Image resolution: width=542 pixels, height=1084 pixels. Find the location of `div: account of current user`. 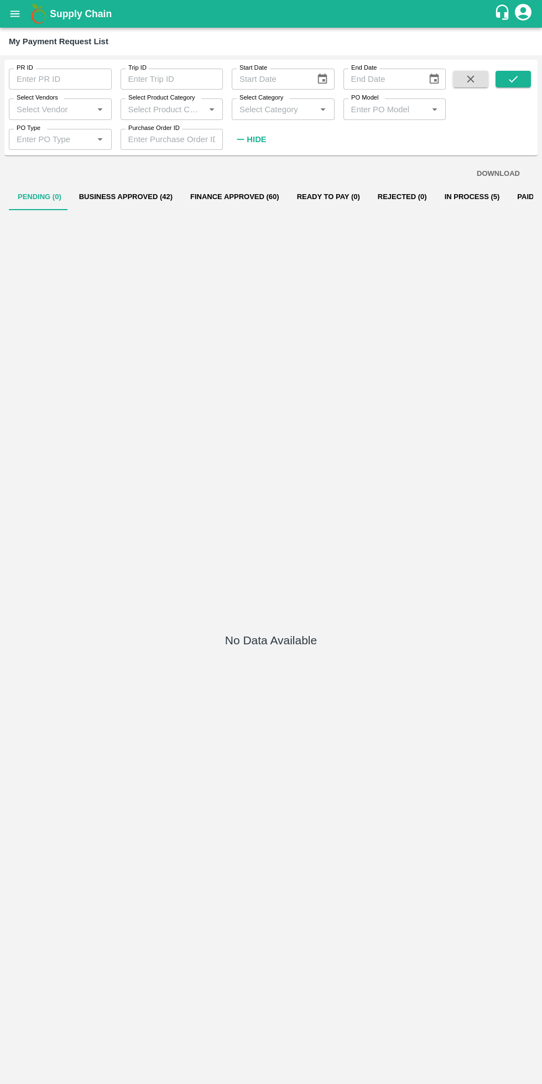

div: account of current user is located at coordinates (523, 14).